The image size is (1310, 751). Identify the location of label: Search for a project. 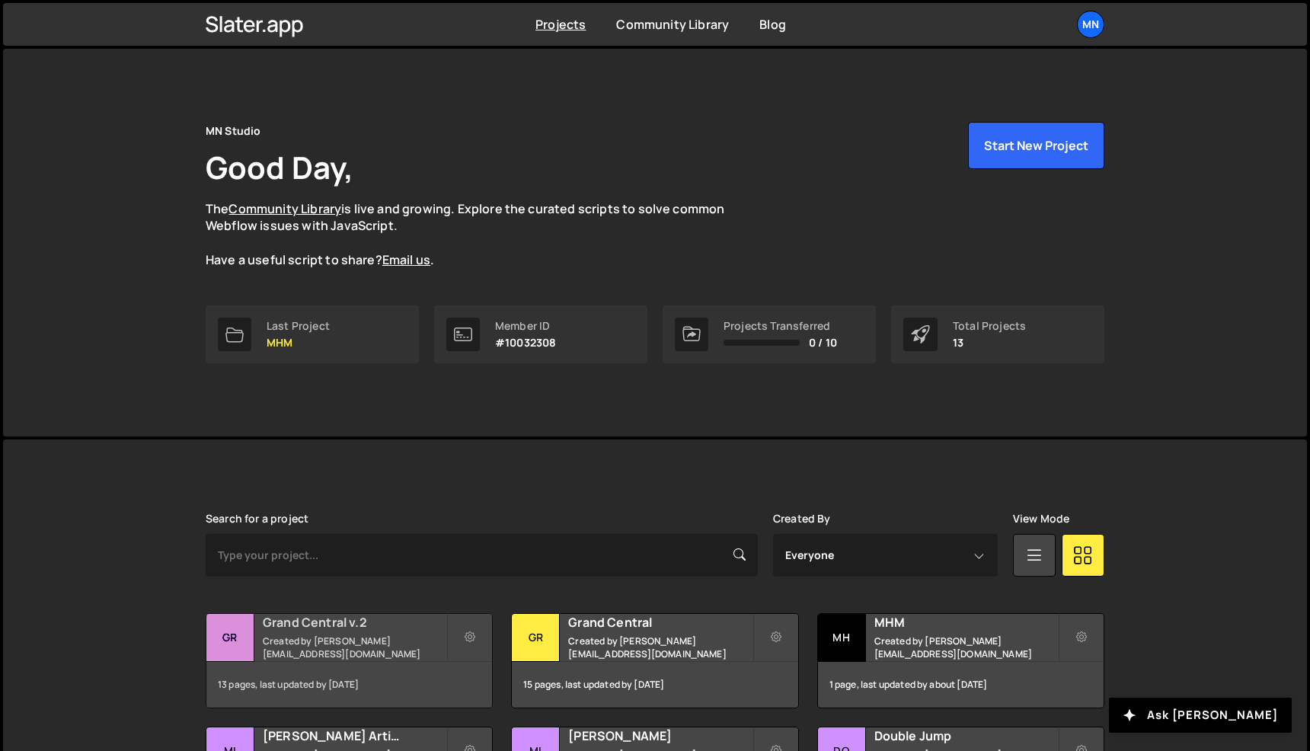
(257, 519).